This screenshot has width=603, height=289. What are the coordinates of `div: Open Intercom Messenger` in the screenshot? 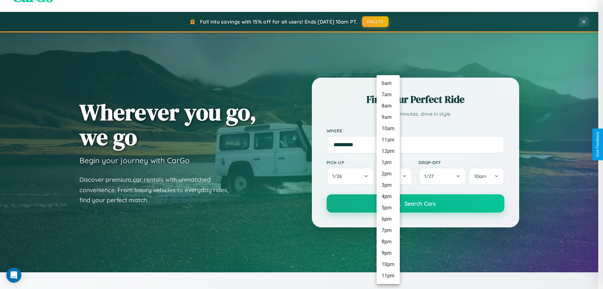 It's located at (14, 275).